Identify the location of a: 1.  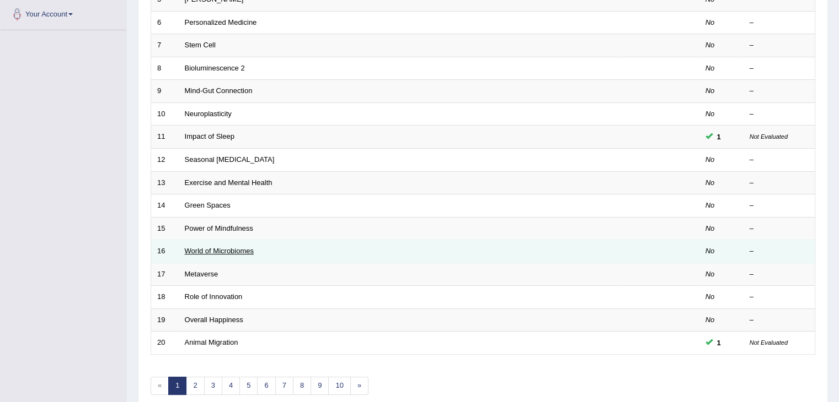
(177, 386).